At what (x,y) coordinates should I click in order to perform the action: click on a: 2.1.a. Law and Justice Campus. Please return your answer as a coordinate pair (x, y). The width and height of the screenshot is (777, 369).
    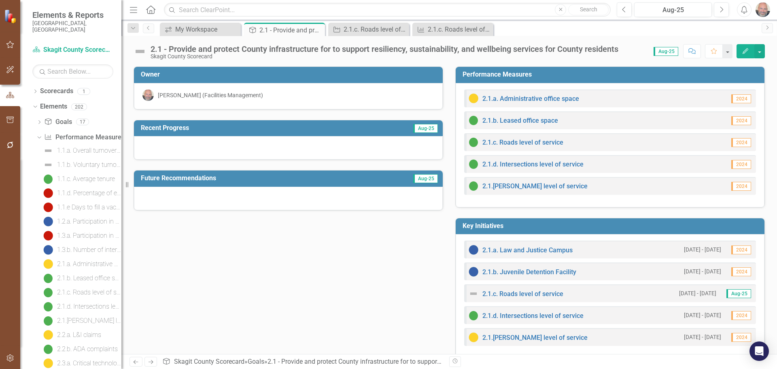
    Looking at the image, I should click on (527, 250).